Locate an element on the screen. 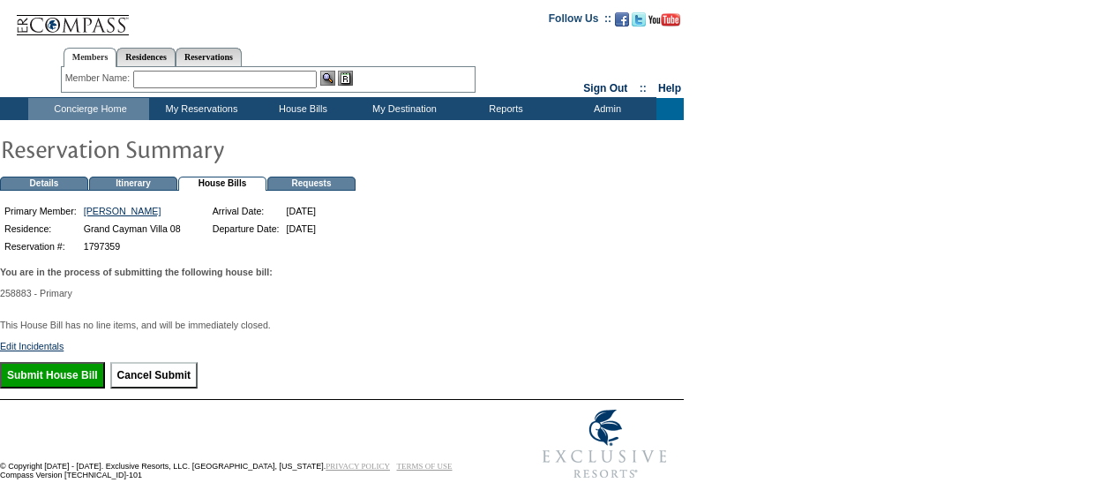  a: Residences is located at coordinates (146, 56).